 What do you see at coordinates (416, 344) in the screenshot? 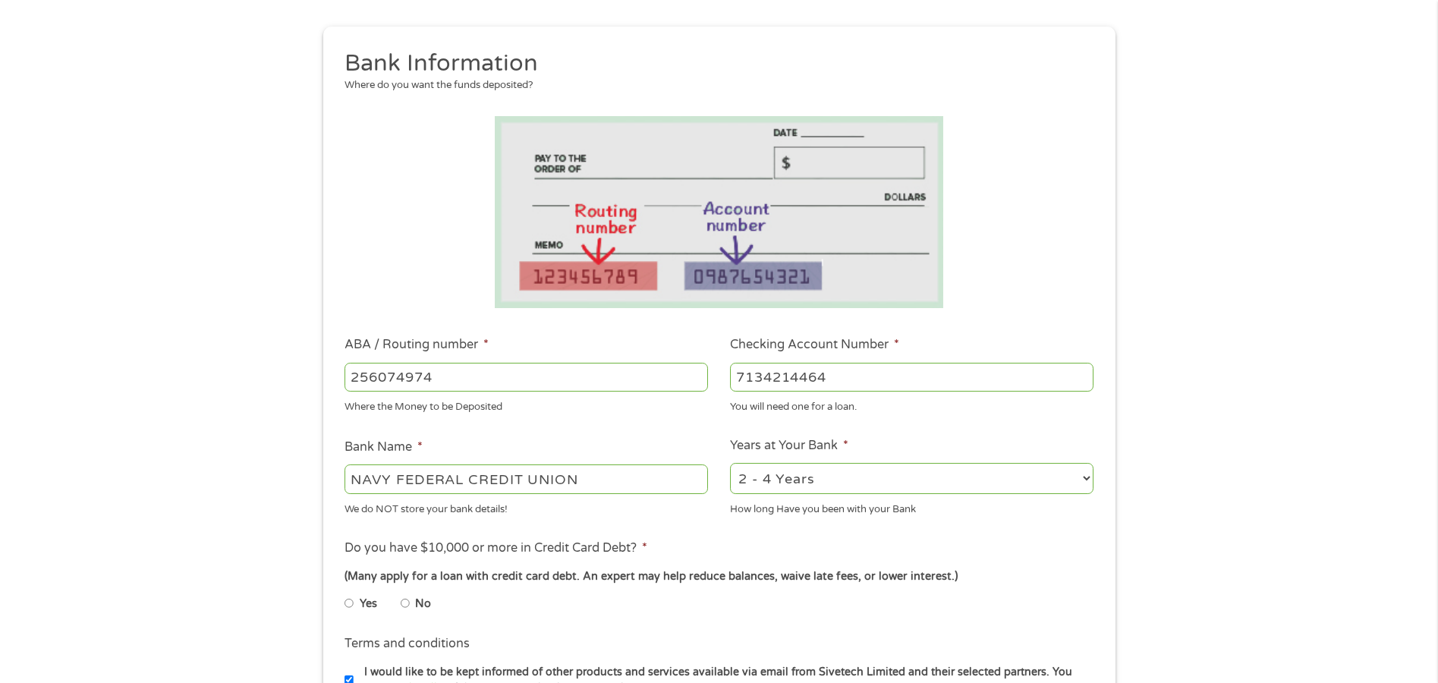
I see `label: ABA / Routing number` at bounding box center [416, 344].